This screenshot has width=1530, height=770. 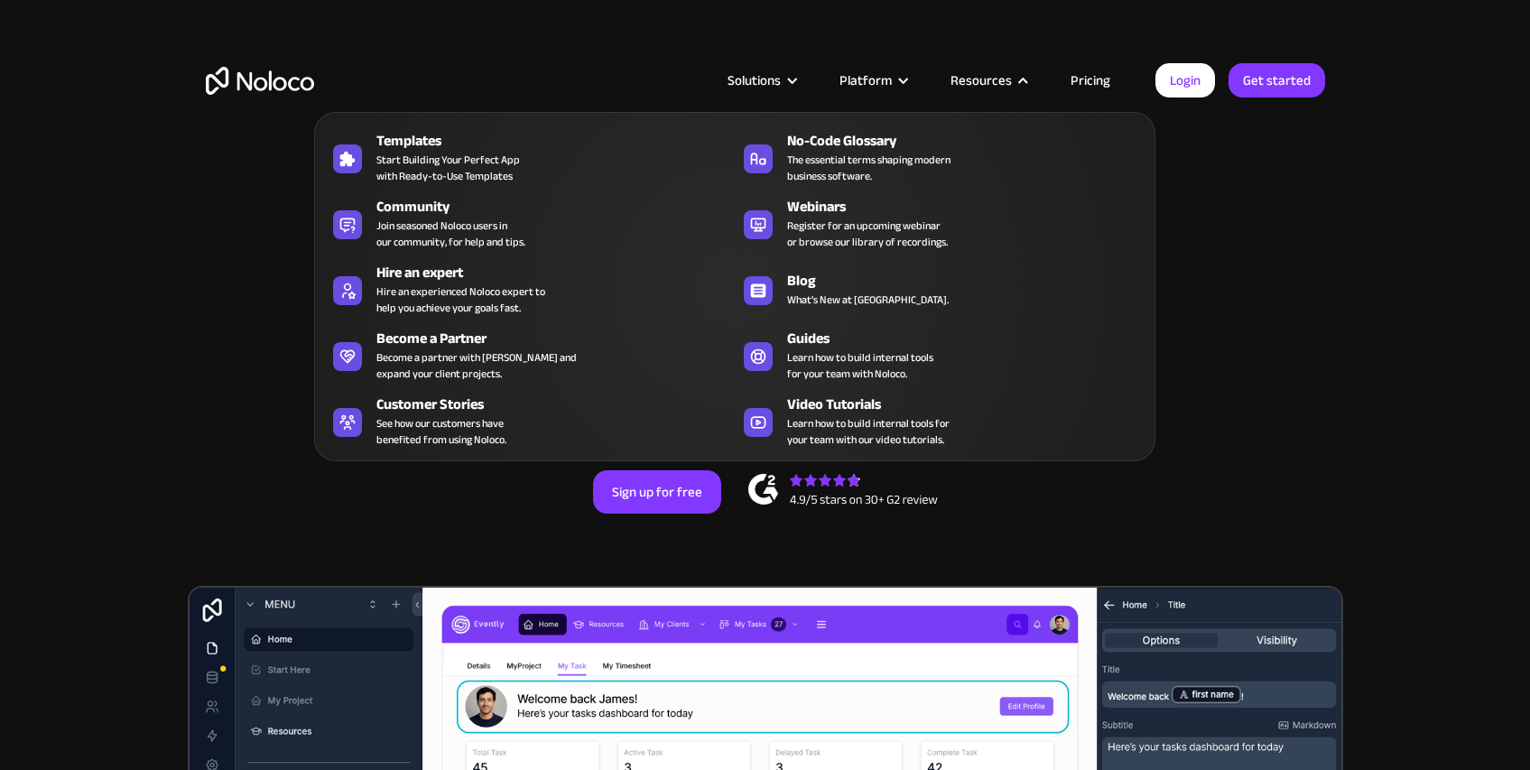 I want to click on span: Join seasoned Noloco users in our community, for help and tips., so click(x=450, y=234).